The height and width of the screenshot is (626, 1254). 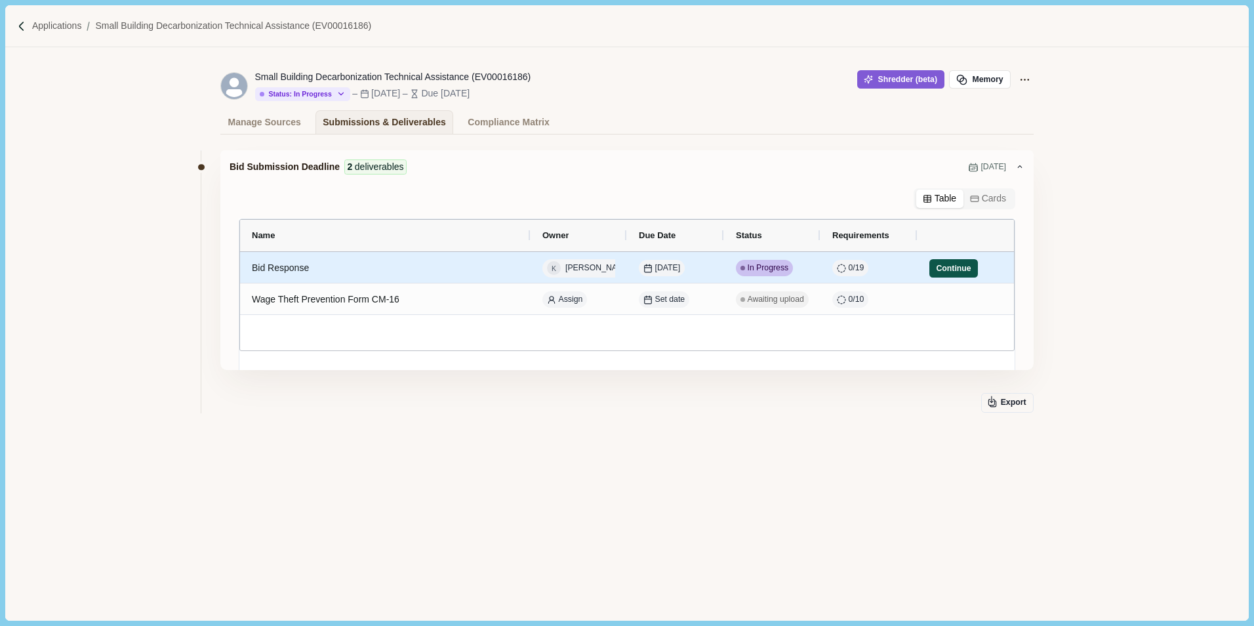 What do you see at coordinates (768, 268) in the screenshot?
I see `span: In Progress` at bounding box center [768, 268].